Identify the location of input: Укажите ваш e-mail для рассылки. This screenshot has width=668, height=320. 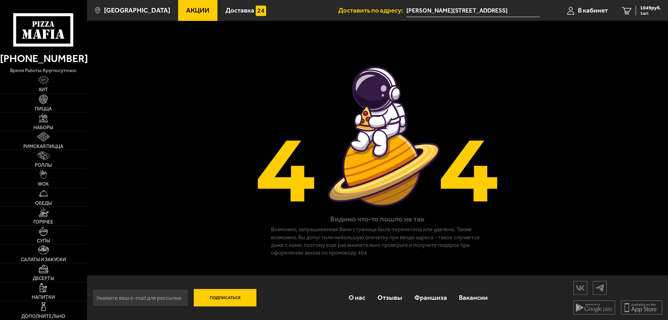
(140, 298).